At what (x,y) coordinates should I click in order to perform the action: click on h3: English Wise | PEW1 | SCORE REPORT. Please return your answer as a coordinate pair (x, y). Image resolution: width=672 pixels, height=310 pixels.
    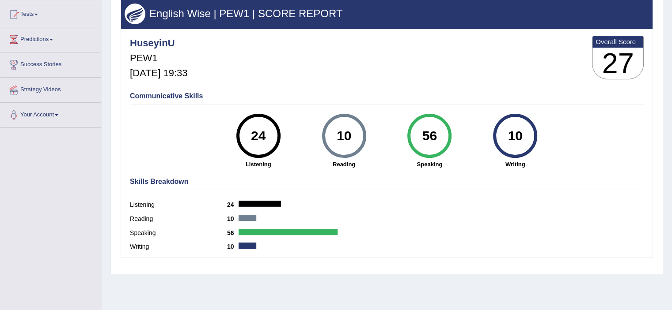
    Looking at the image, I should click on (386, 14).